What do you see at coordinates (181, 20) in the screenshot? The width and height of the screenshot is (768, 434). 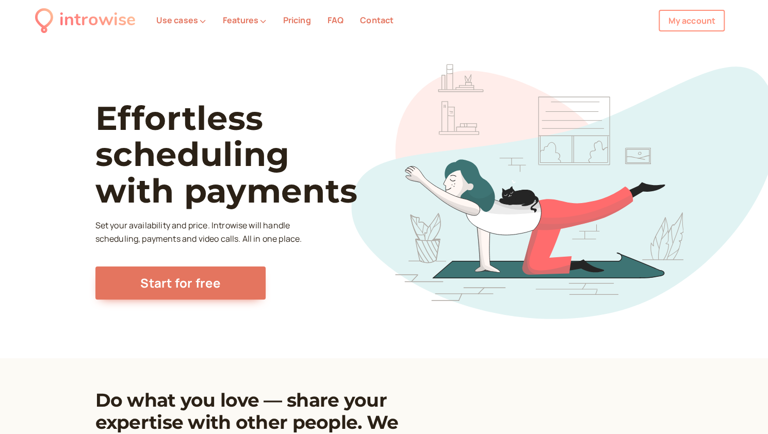 I see `button: Use cases` at bounding box center [181, 20].